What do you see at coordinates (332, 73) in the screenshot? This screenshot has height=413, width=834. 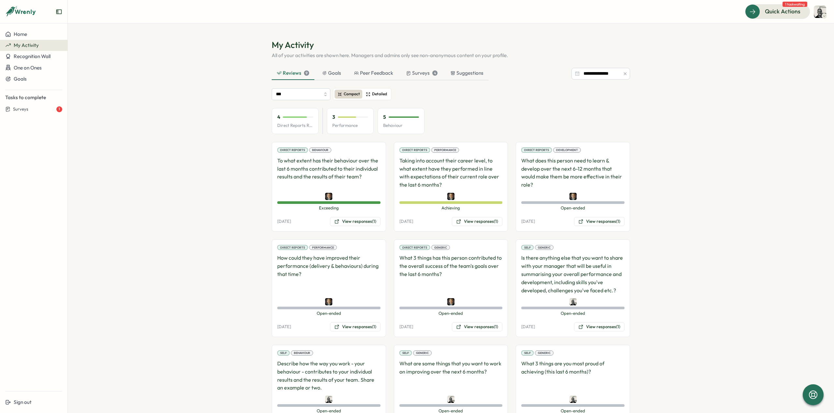 I see `div: Goals` at bounding box center [332, 73].